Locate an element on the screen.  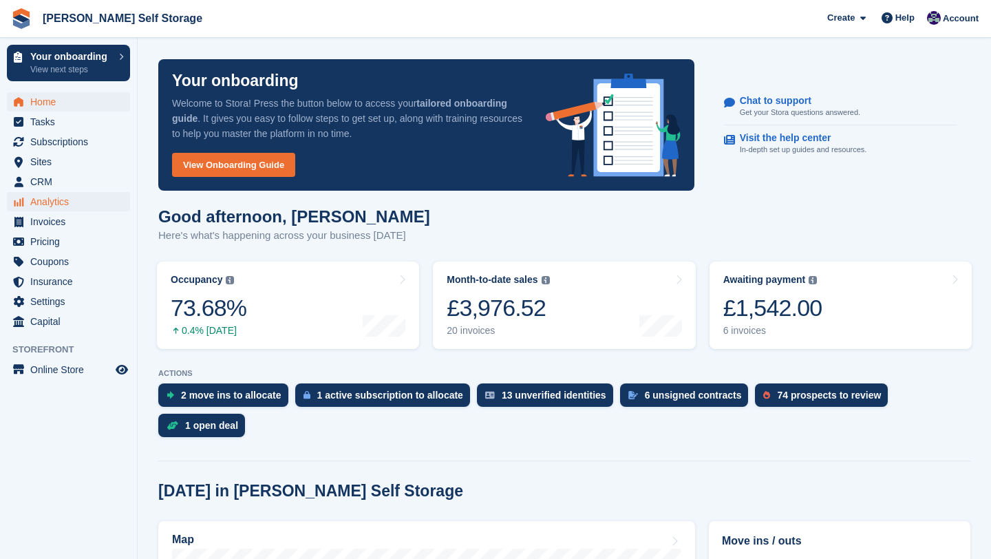
a: Chat to support Get your Stora questions answered. is located at coordinates (841, 107).